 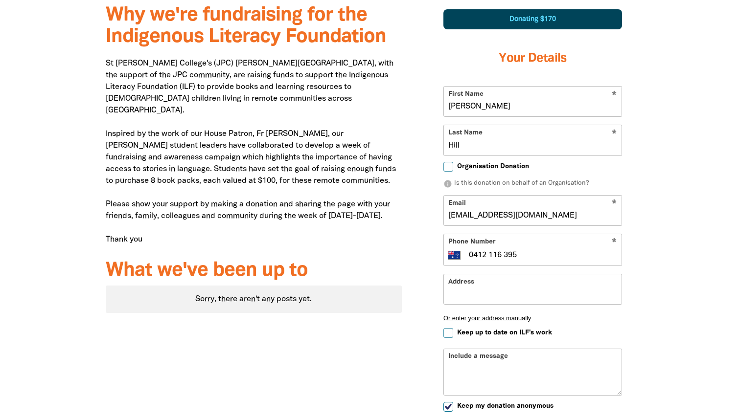 What do you see at coordinates (253, 299) in the screenshot?
I see `div: Paginated content` at bounding box center [253, 299].